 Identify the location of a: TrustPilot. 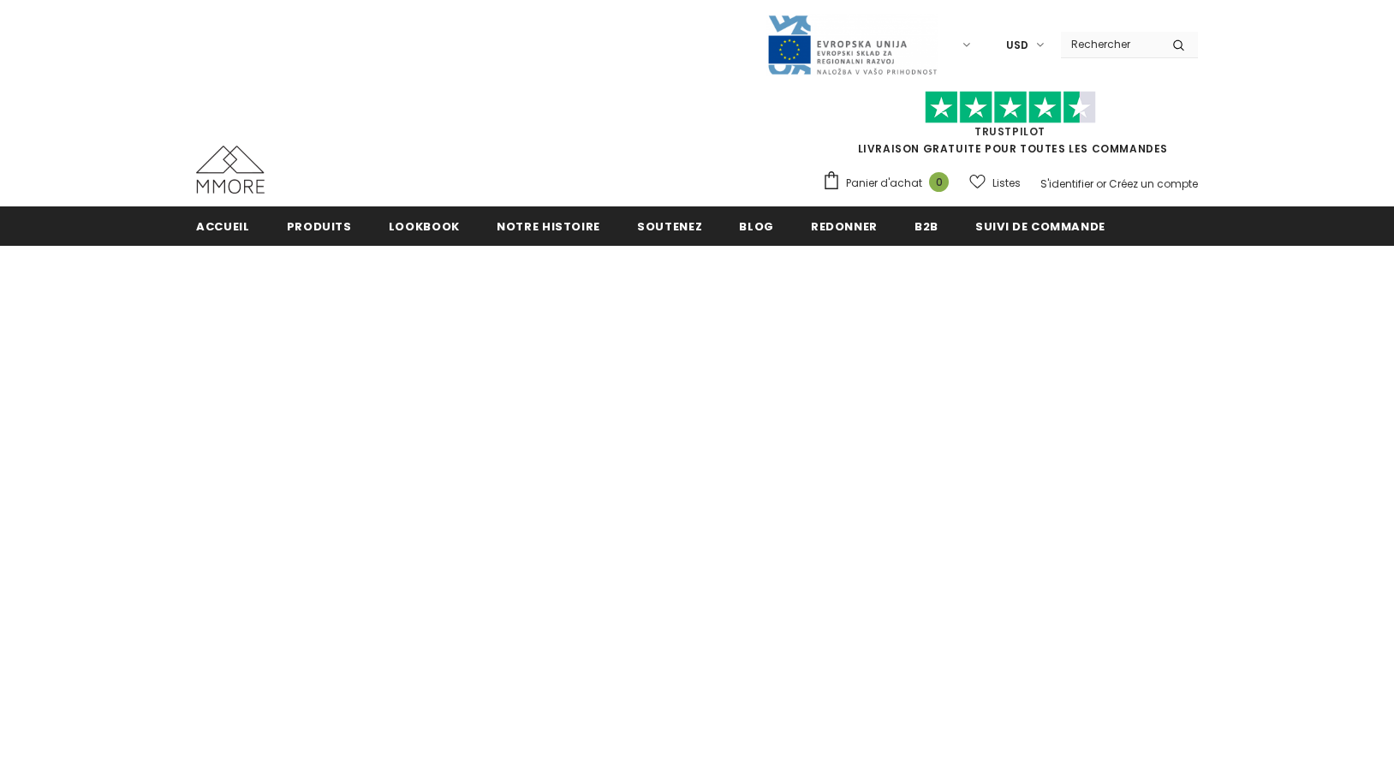
(1009, 131).